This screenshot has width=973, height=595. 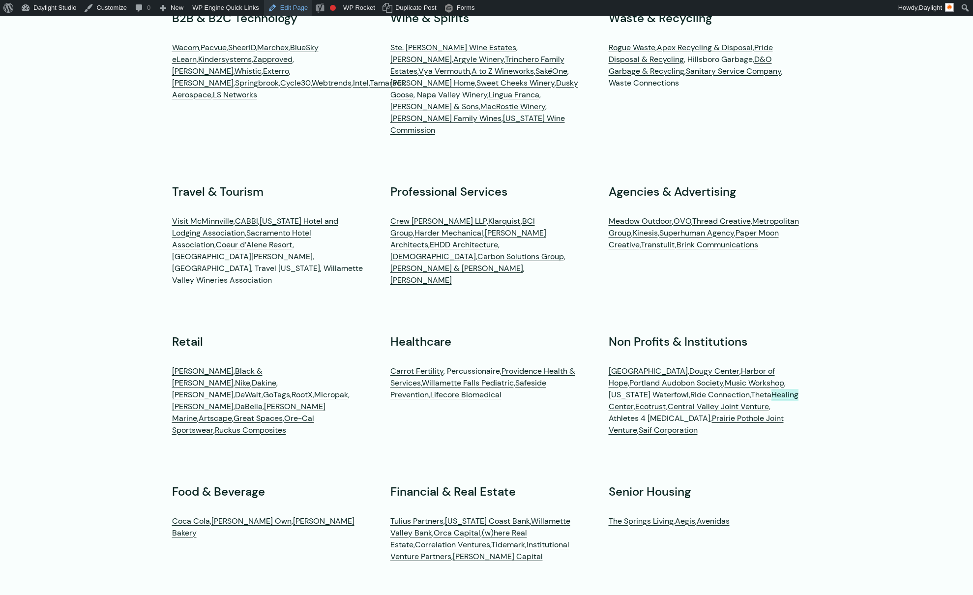 I want to click on a: BlueSky eLearn, so click(x=245, y=53).